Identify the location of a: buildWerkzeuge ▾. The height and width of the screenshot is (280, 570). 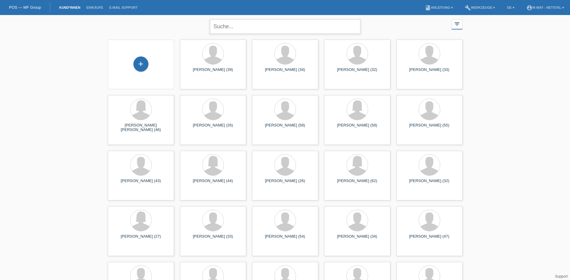
(480, 8).